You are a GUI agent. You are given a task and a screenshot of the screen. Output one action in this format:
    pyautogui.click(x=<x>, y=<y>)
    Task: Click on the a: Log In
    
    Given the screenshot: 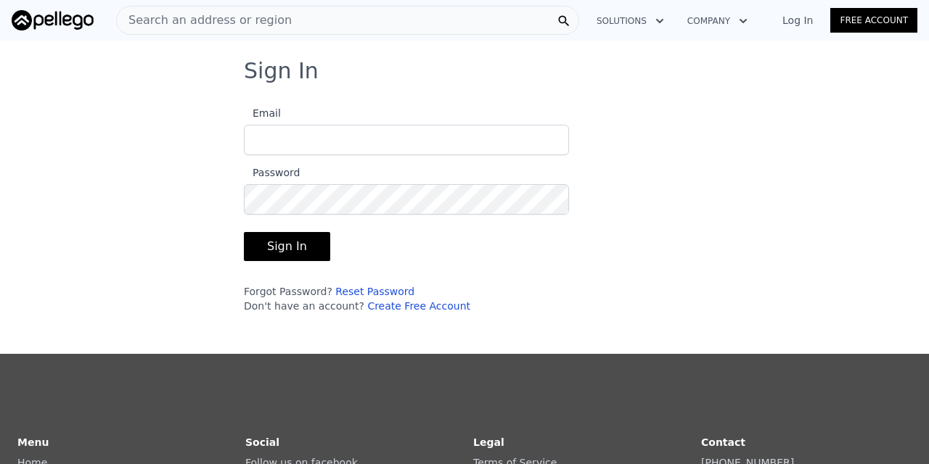 What is the action you would take?
    pyautogui.click(x=798, y=20)
    